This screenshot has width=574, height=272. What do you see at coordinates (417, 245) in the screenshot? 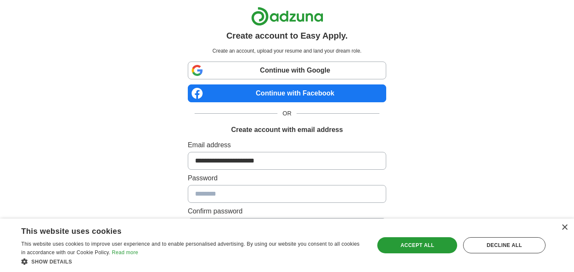
I see `div: Accept all` at bounding box center [417, 245].